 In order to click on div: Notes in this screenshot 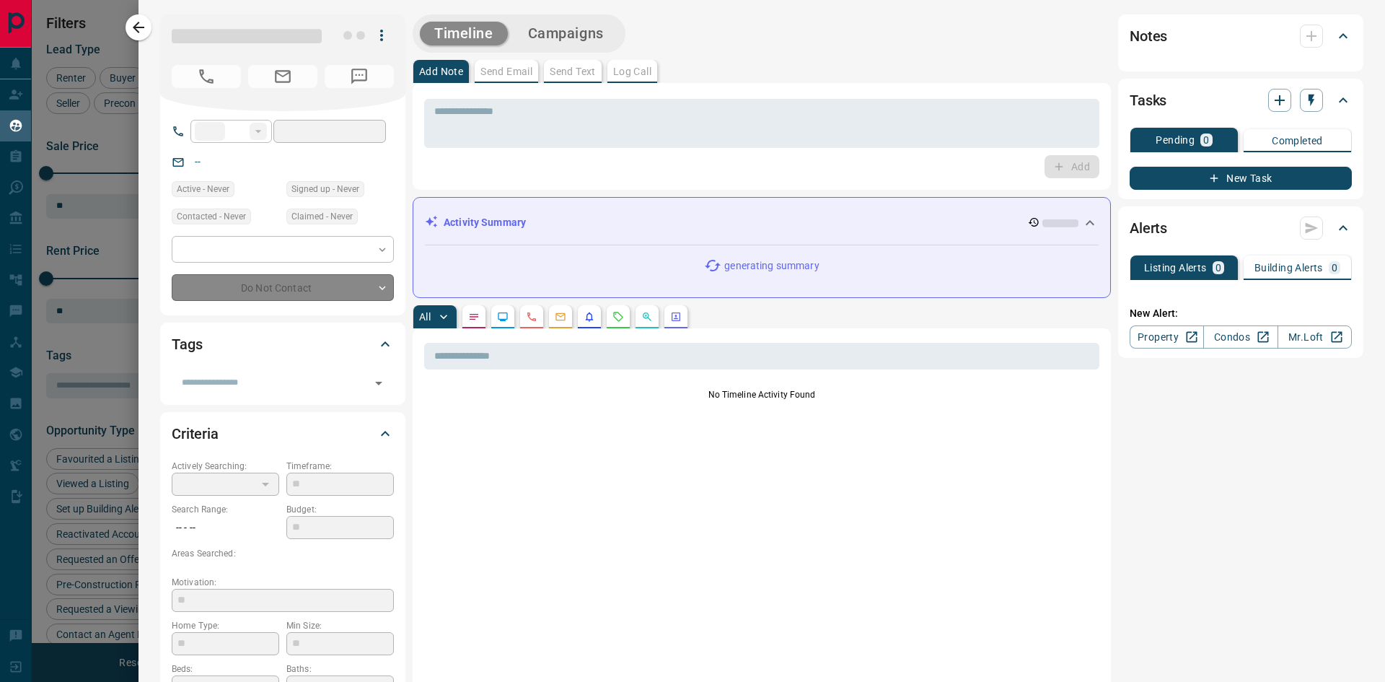, I will do `click(1241, 36)`.